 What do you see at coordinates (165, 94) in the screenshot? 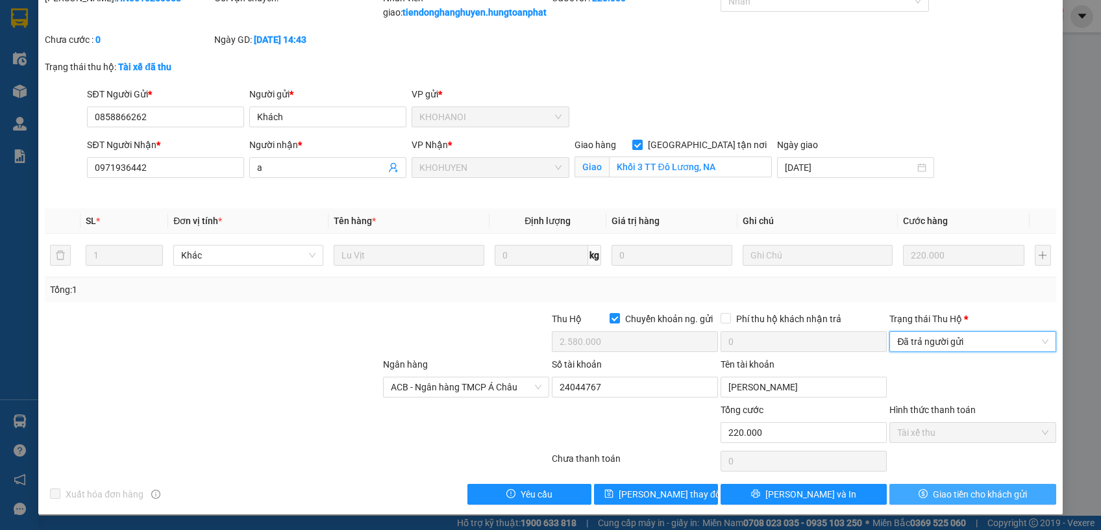
I see `div: SĐT Người Gửi` at bounding box center [165, 94].